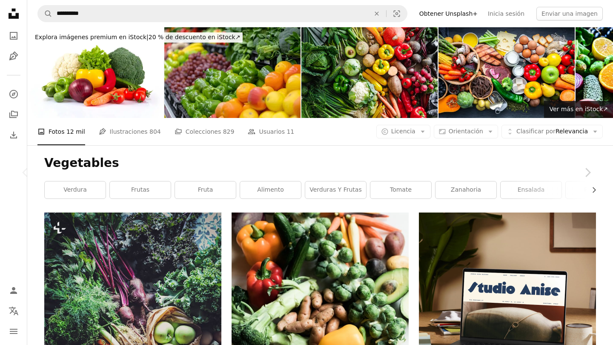 Image resolution: width=613 pixels, height=345 pixels. I want to click on span: Explora imágenes premium en iStock |, so click(92, 37).